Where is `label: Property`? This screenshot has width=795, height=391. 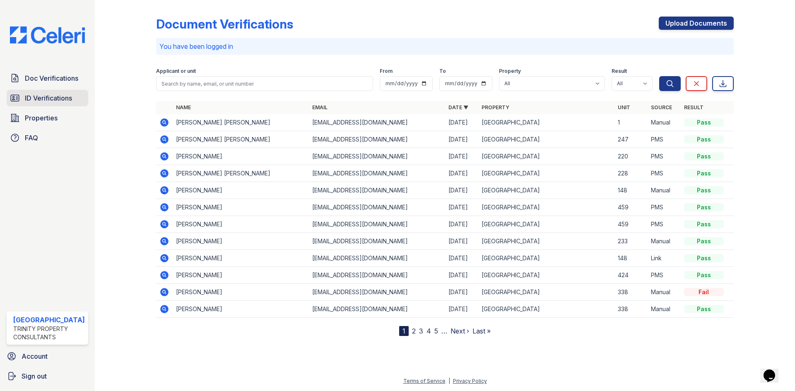 label: Property is located at coordinates (509, 71).